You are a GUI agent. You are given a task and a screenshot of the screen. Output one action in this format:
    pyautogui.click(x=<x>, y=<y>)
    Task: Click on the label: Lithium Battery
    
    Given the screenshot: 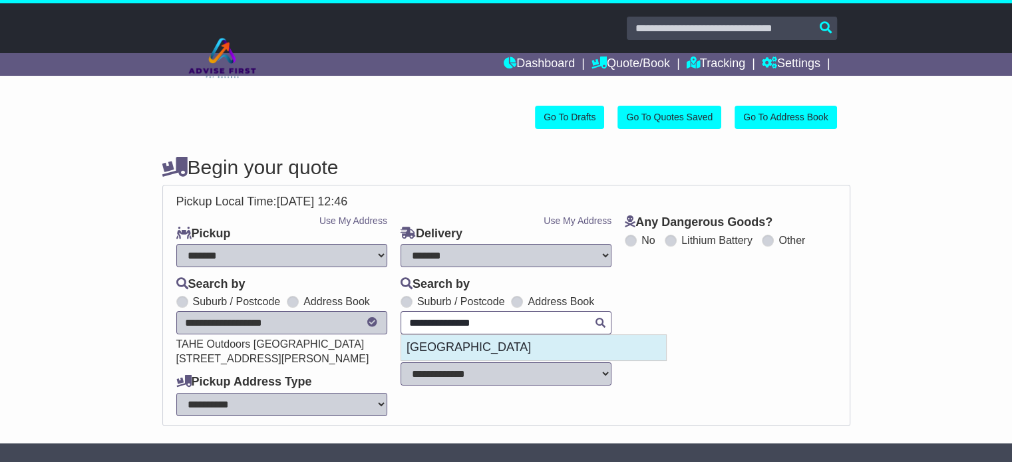 What is the action you would take?
    pyautogui.click(x=716, y=240)
    